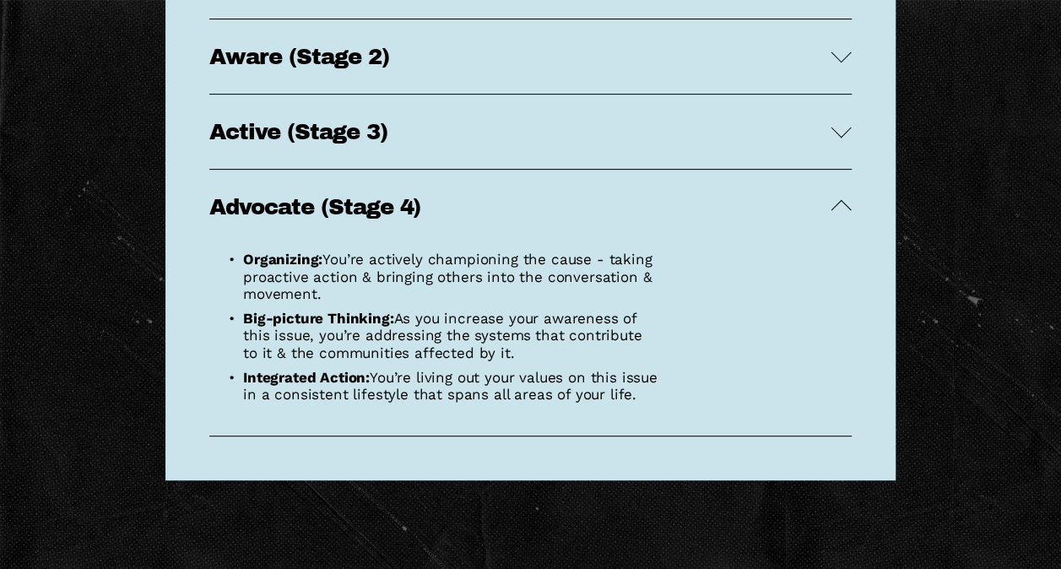  Describe the element at coordinates (530, 132) in the screenshot. I see `button: Active (Stage 3)` at that location.